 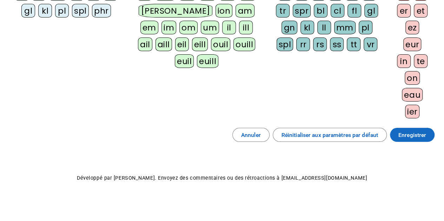 What do you see at coordinates (169, 27) in the screenshot?
I see `div: im` at bounding box center [169, 27].